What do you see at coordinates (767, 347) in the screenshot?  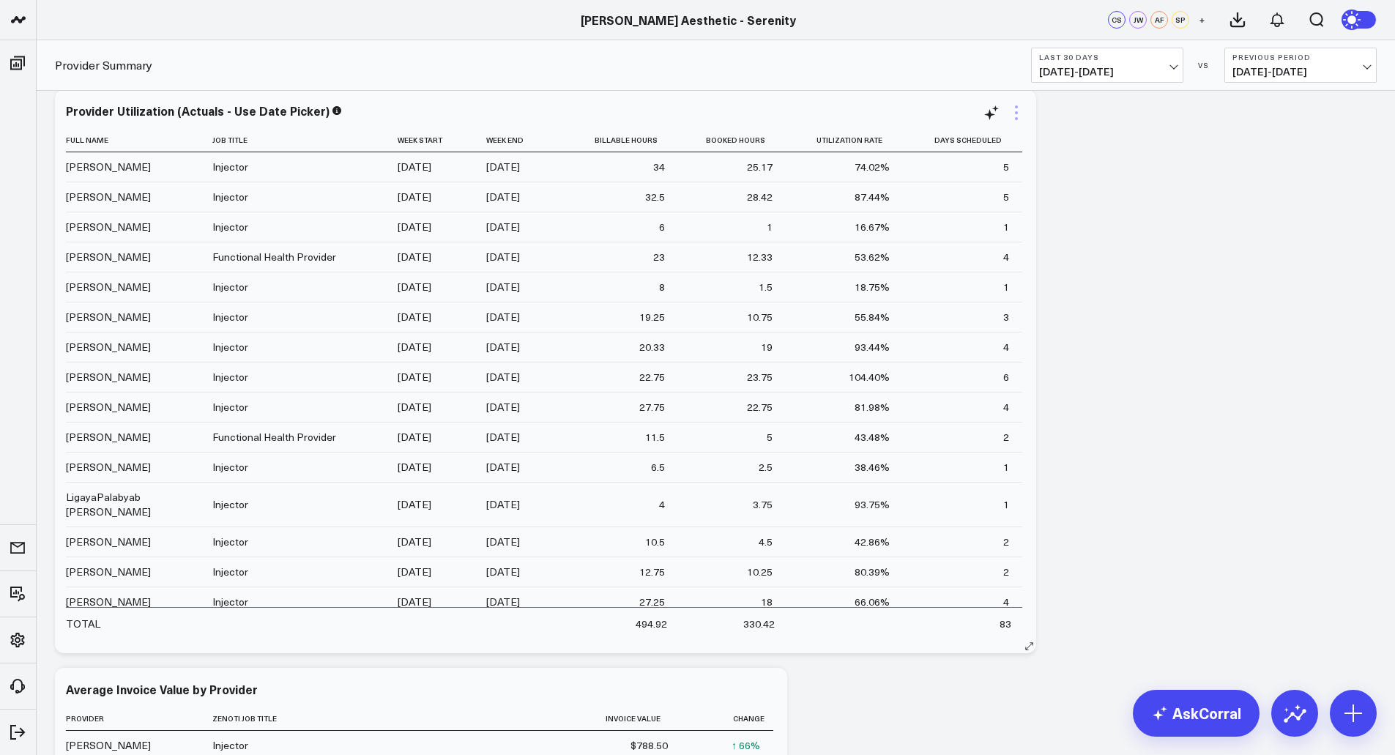 I see `div: 19` at bounding box center [767, 347].